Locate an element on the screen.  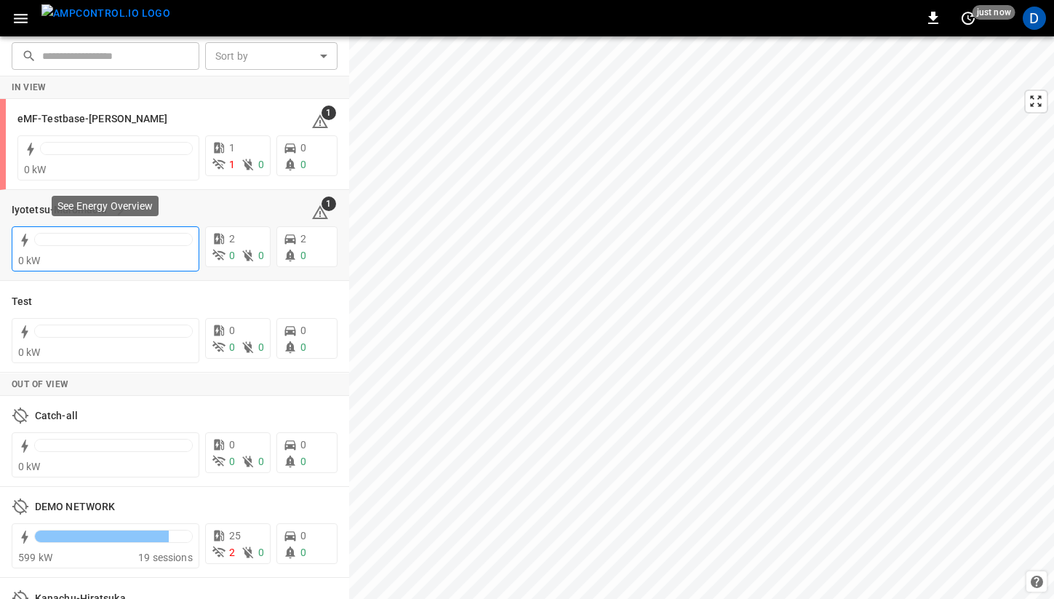
span: 599 kW is located at coordinates (35, 557).